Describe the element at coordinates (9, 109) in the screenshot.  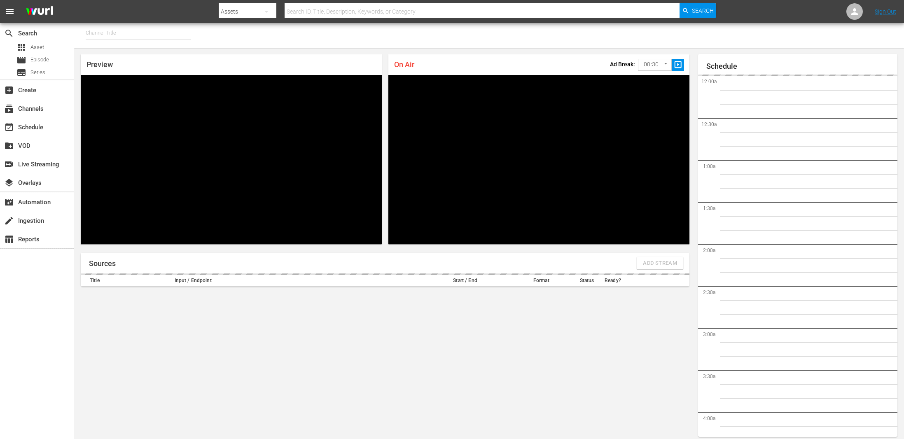
I see `span: Channels` at that location.